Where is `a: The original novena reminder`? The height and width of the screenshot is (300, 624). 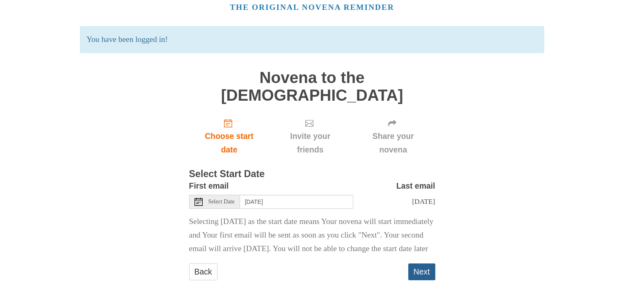
a: The original novena reminder is located at coordinates (312, 7).